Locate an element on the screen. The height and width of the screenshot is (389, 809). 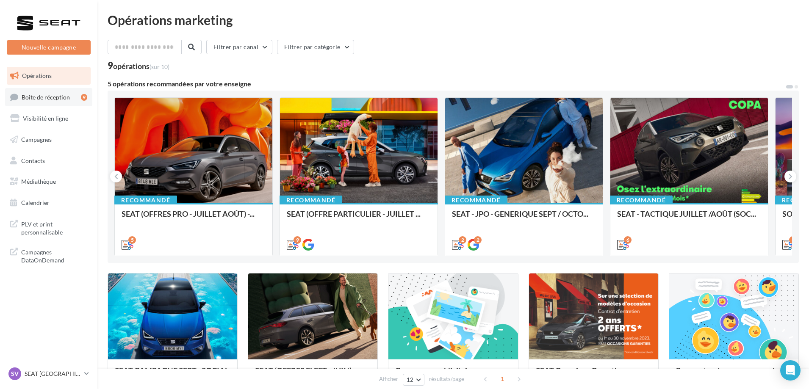
span: SEAT - TACTIQUE JUILLET /AOÛT (SOC... is located at coordinates (687, 214).